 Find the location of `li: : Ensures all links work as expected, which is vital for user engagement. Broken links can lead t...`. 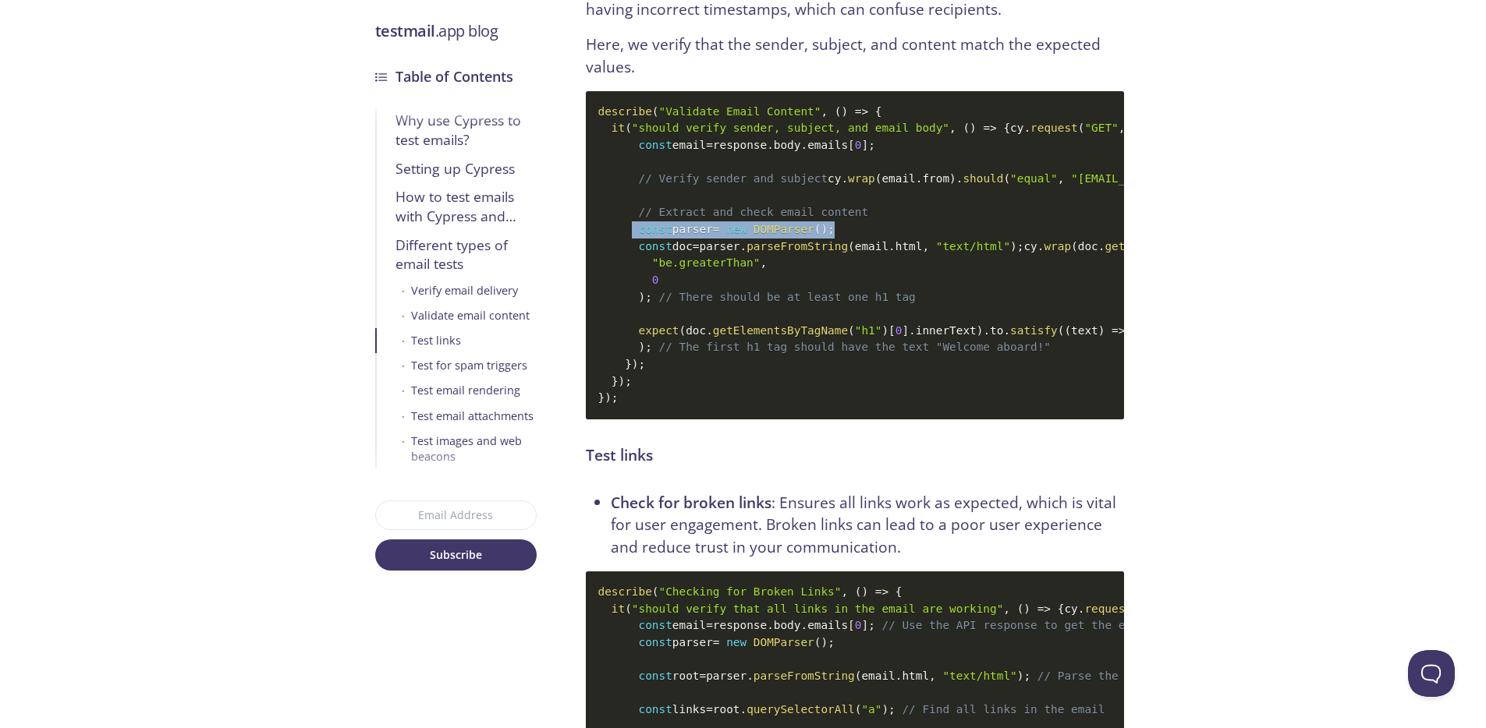

li: : Ensures all links work as expected, which is vital for user engagement. Broken links can lead t... is located at coordinates (867, 526).